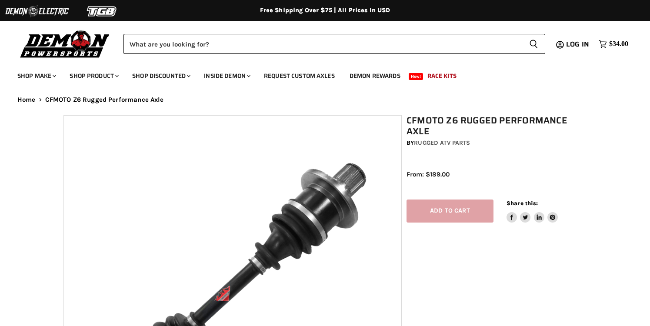 This screenshot has height=326, width=650. I want to click on aside: Share this:, so click(532, 211).